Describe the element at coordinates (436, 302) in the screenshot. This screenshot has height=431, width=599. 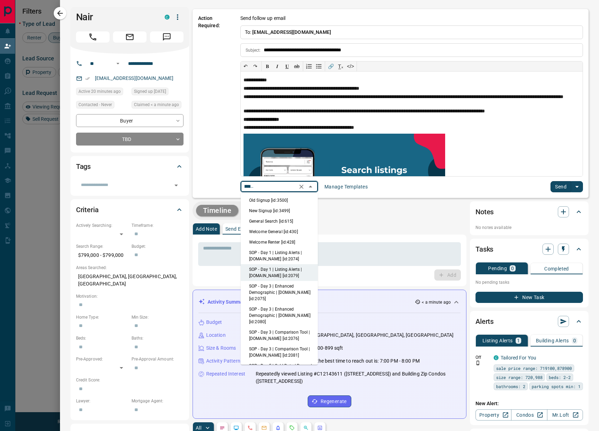
I see `p: < a minute ago` at that location.